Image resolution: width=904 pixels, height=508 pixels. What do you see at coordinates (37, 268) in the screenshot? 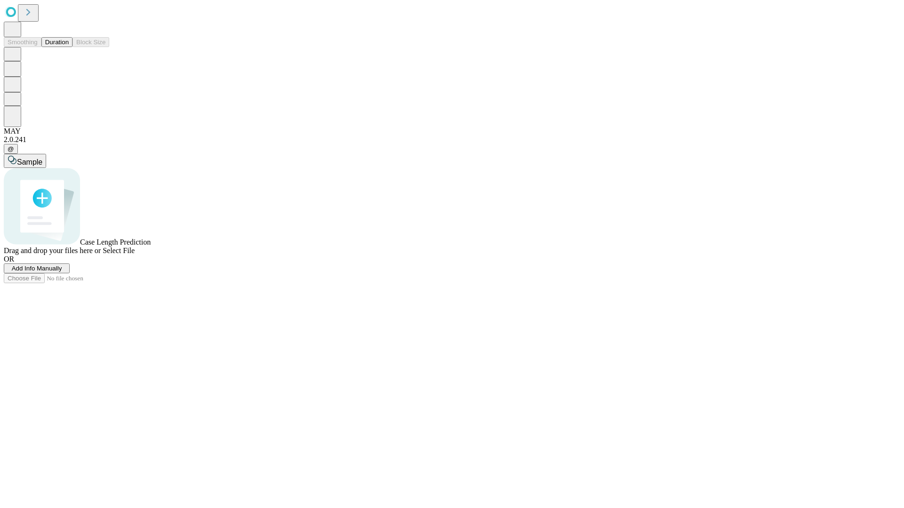
I see `span: Add Info Manually` at bounding box center [37, 268].